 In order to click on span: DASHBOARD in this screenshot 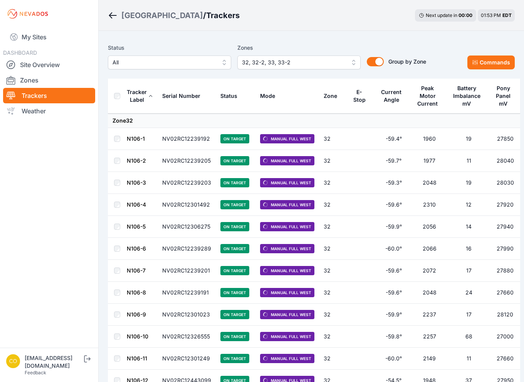, I will do `click(20, 52)`.